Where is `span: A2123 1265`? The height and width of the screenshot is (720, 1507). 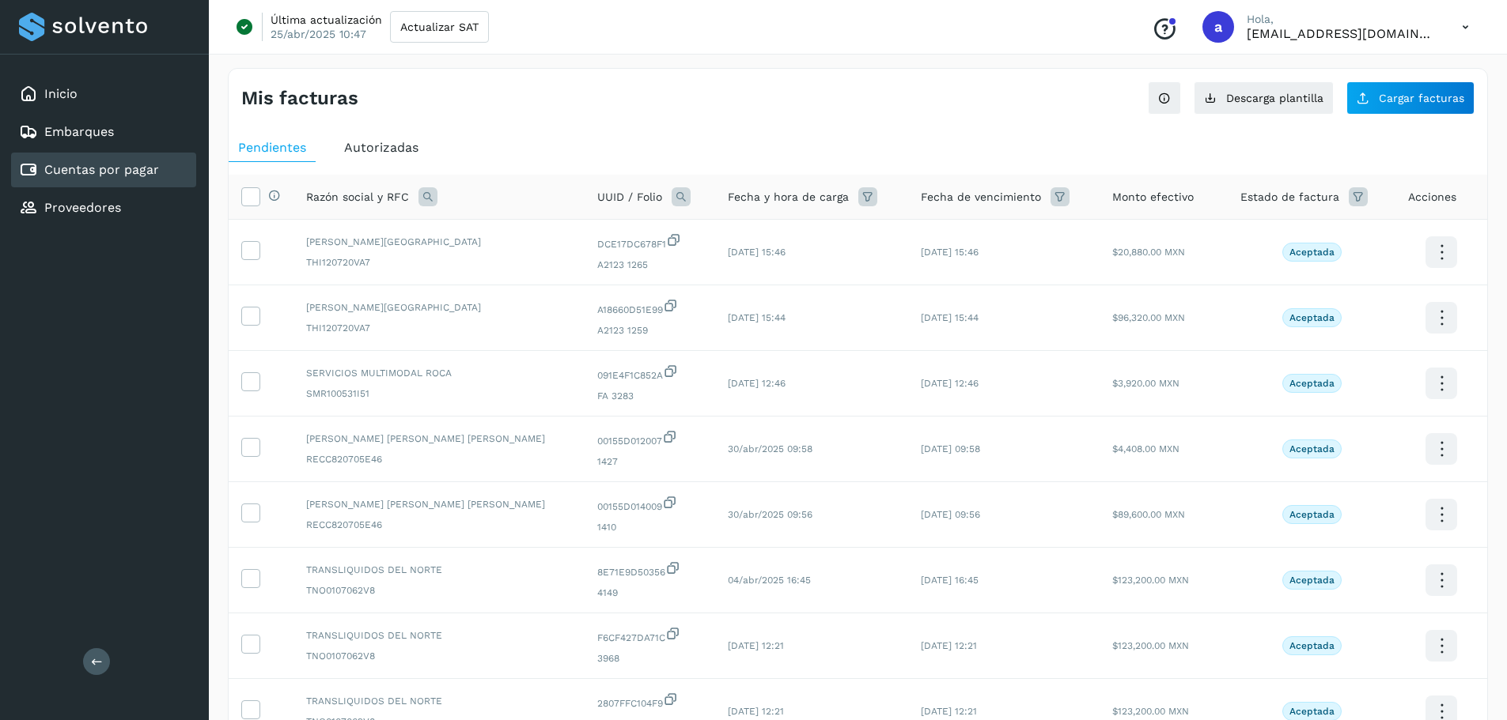 span: A2123 1265 is located at coordinates (649, 265).